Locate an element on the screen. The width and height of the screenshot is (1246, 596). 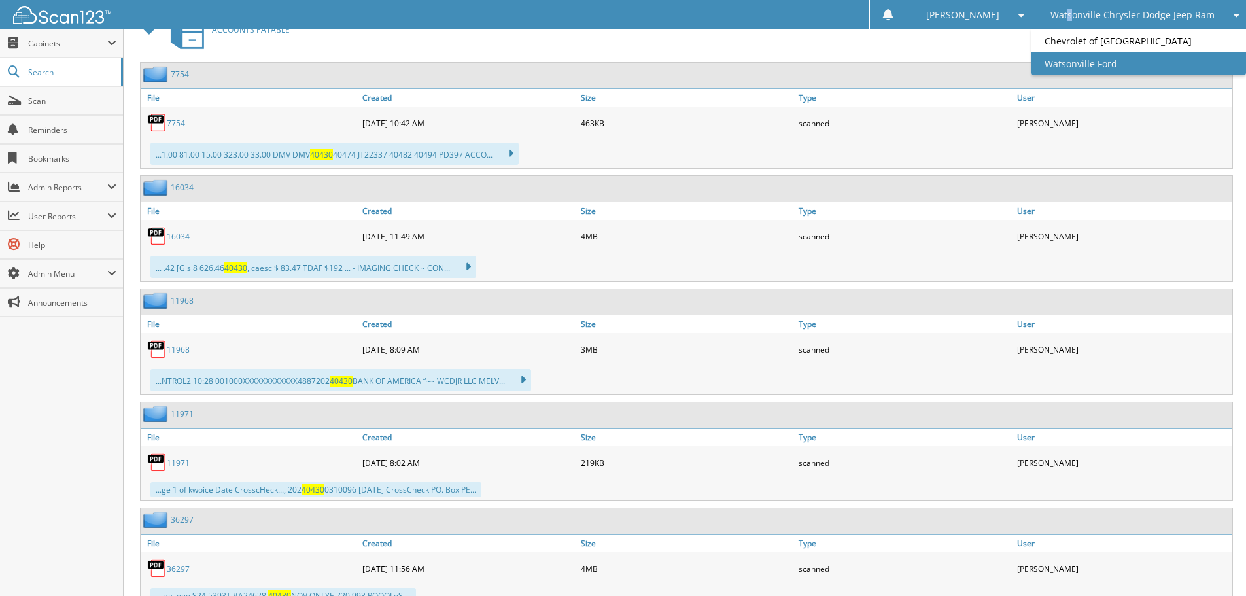
span: User Reports is located at coordinates (67, 216).